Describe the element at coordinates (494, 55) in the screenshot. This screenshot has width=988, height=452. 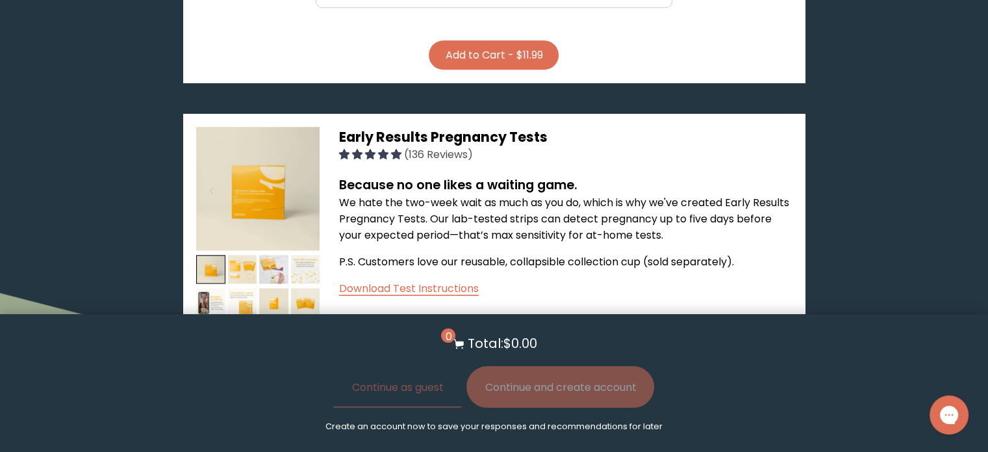
I see `button: Add to Cart - $11.99` at that location.